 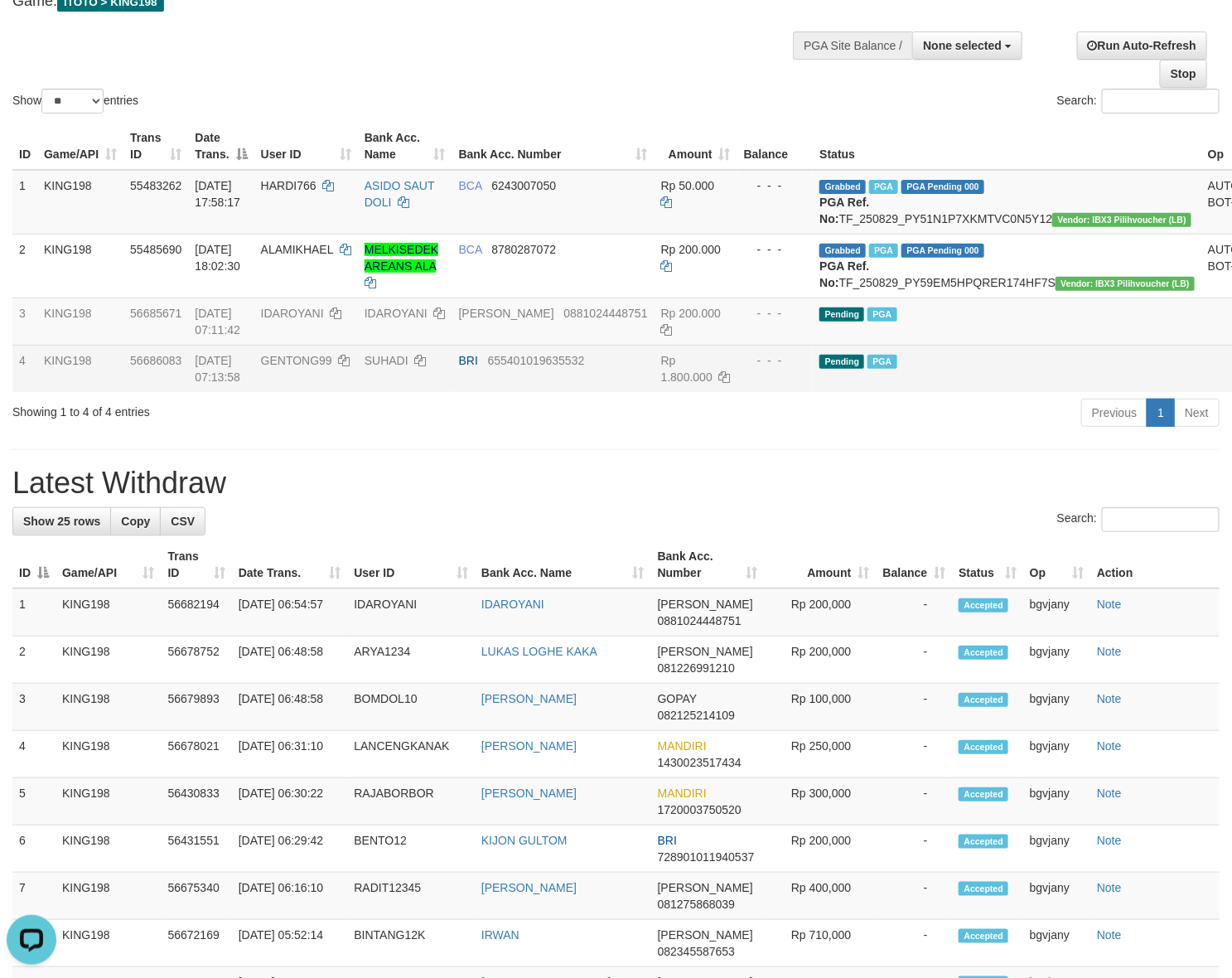 What do you see at coordinates (196, 896) in the screenshot?
I see `td: 56675340` at bounding box center [196, 896].